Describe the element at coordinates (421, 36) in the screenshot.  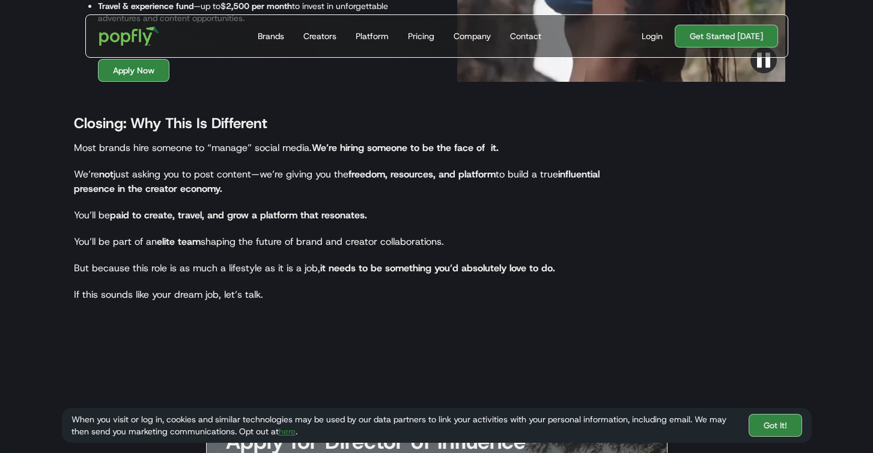
I see `div: Pricing` at that location.